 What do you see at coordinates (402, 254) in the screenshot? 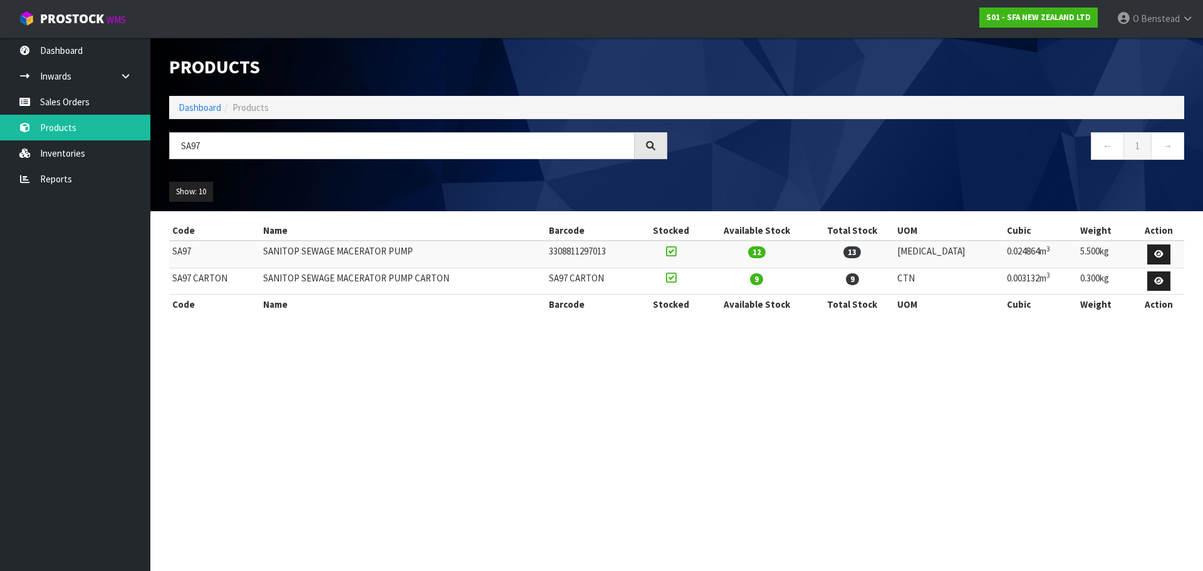
I see `td: SANITOP SEWAGE MACERATOR PUMP` at bounding box center [402, 254].